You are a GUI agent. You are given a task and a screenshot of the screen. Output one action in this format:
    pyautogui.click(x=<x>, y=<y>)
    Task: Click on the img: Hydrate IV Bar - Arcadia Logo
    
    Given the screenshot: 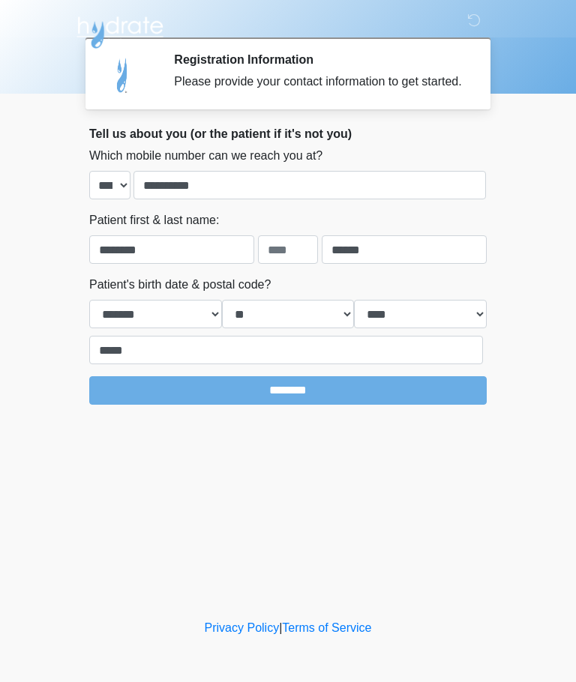 What is the action you would take?
    pyautogui.click(x=120, y=30)
    